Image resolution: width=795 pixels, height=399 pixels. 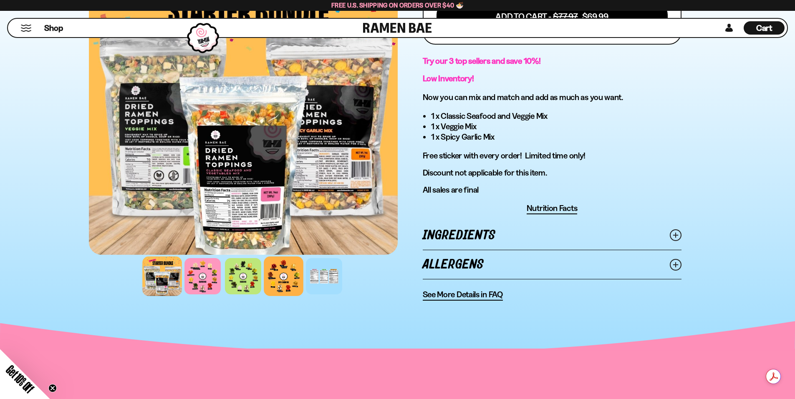 What do you see at coordinates (53, 388) in the screenshot?
I see `button: Close teaser` at bounding box center [53, 388].